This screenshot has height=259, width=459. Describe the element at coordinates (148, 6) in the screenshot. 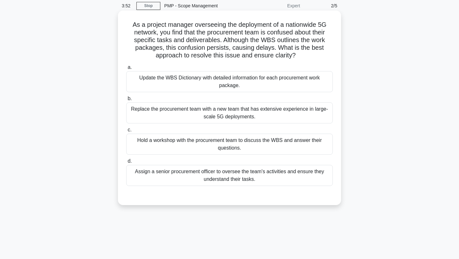

I see `a: Stop` at that location.